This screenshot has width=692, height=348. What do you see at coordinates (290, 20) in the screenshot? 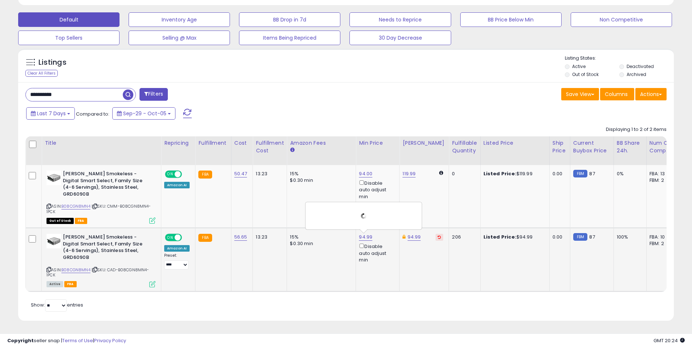
I see `button: BB Drop in 7d` at bounding box center [290, 20].